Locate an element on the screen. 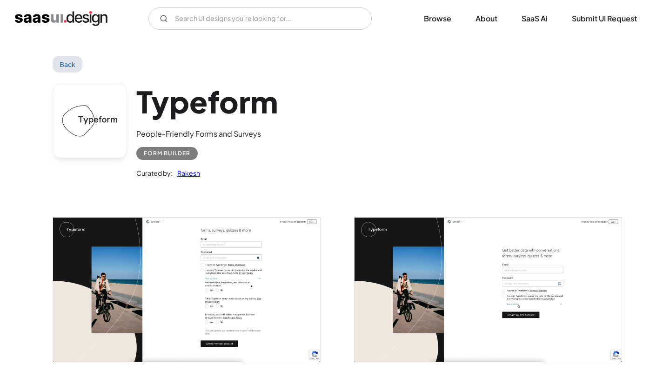 Image resolution: width=663 pixels, height=378 pixels. a: Rakesh is located at coordinates (186, 173).